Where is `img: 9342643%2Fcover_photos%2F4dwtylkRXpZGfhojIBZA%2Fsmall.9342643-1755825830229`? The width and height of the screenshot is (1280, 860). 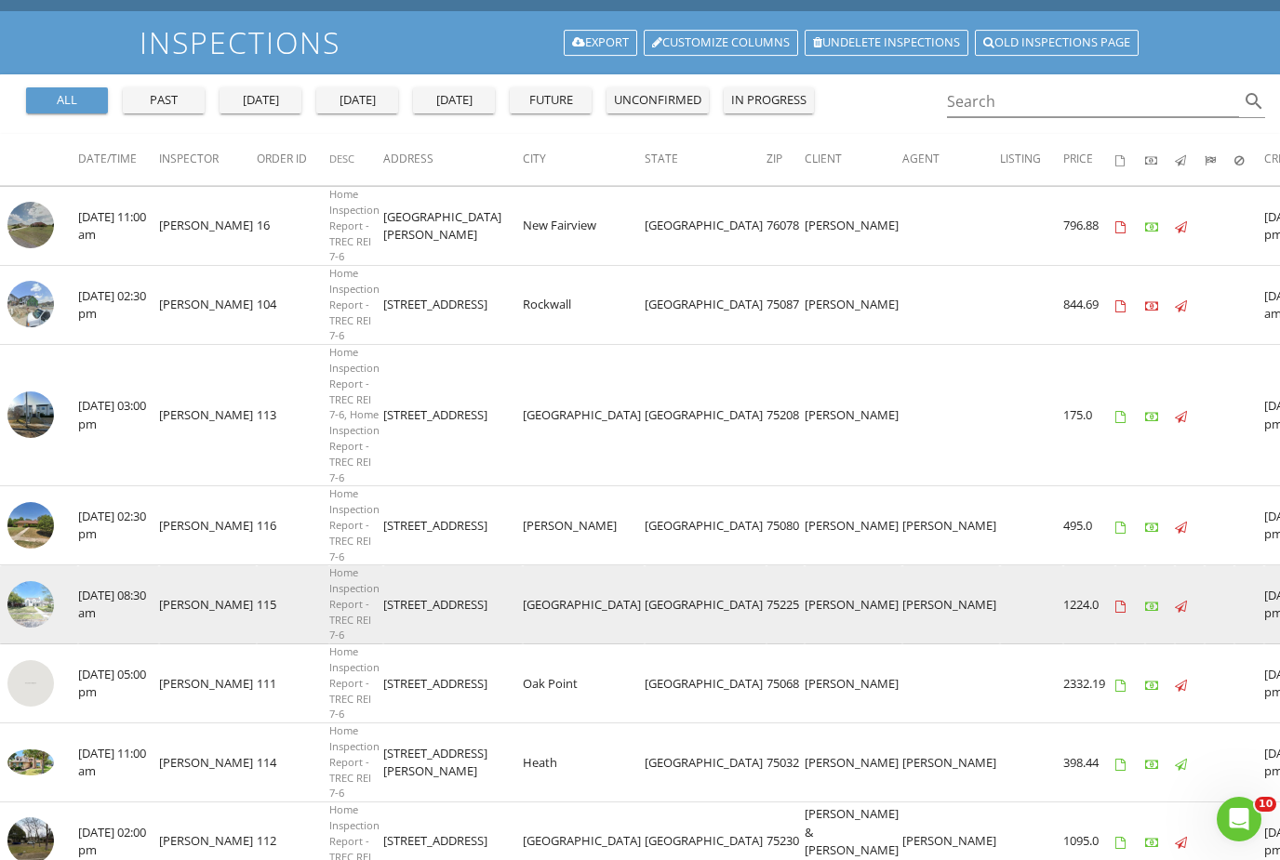
img: 9342643%2Fcover_photos%2F4dwtylkRXpZGfhojIBZA%2Fsmall.9342643-1755825830229 is located at coordinates (31, 763).